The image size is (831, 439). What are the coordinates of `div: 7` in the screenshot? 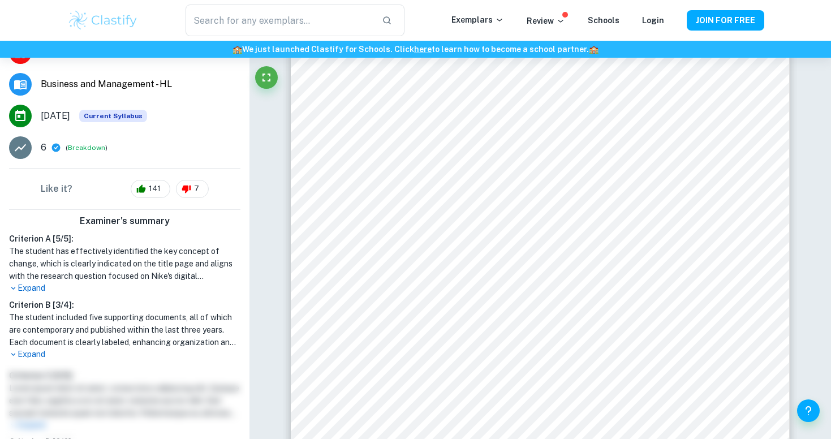 It's located at (192, 189).